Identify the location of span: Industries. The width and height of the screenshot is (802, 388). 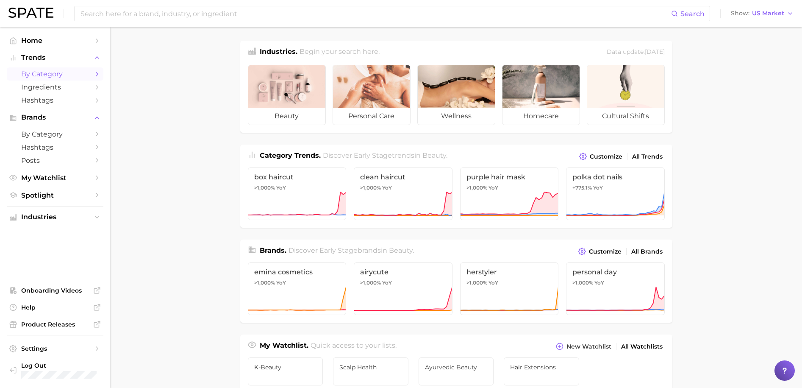
(55, 217).